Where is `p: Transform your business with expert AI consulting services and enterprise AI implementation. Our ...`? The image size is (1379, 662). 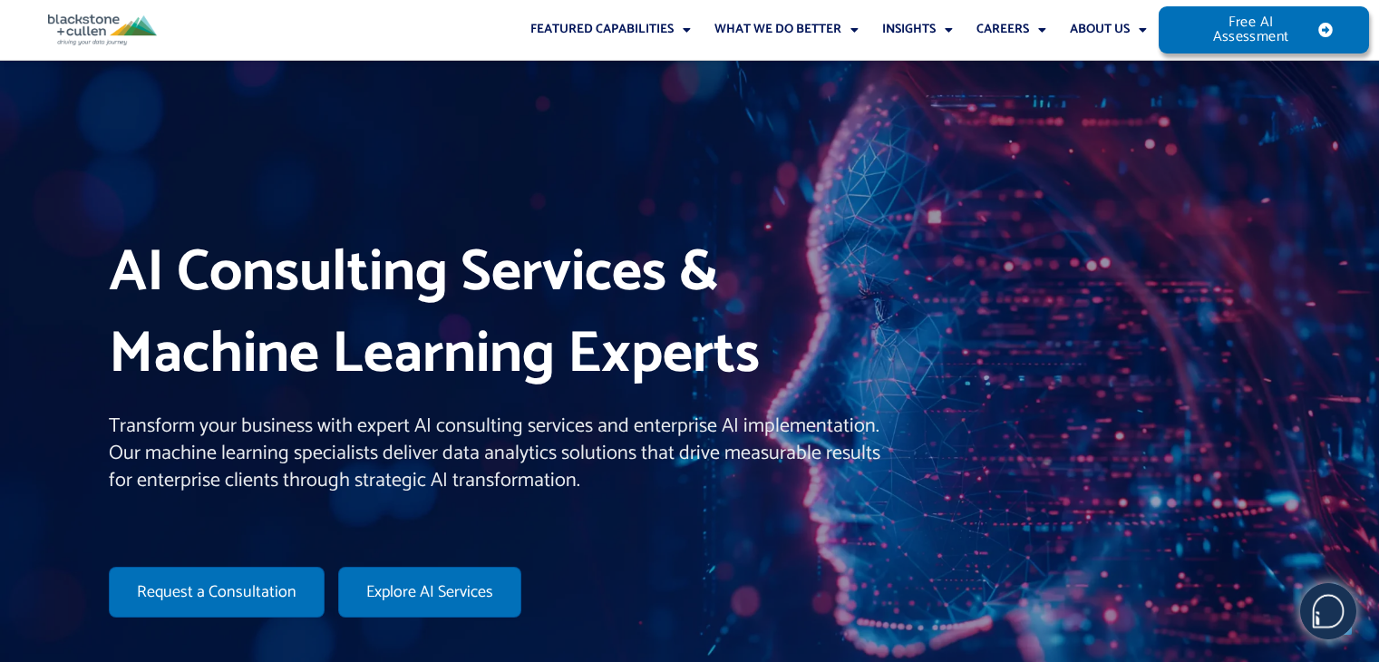 p: Transform your business with expert AI consulting services and enterprise AI implementation. Our ... is located at coordinates (496, 453).